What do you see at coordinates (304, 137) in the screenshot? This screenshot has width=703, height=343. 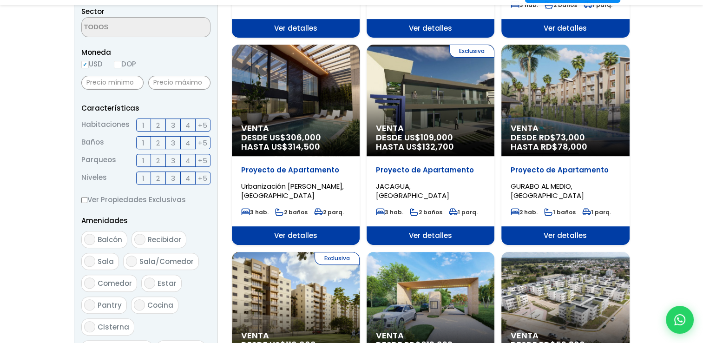 I see `span: 306,000` at bounding box center [304, 137].